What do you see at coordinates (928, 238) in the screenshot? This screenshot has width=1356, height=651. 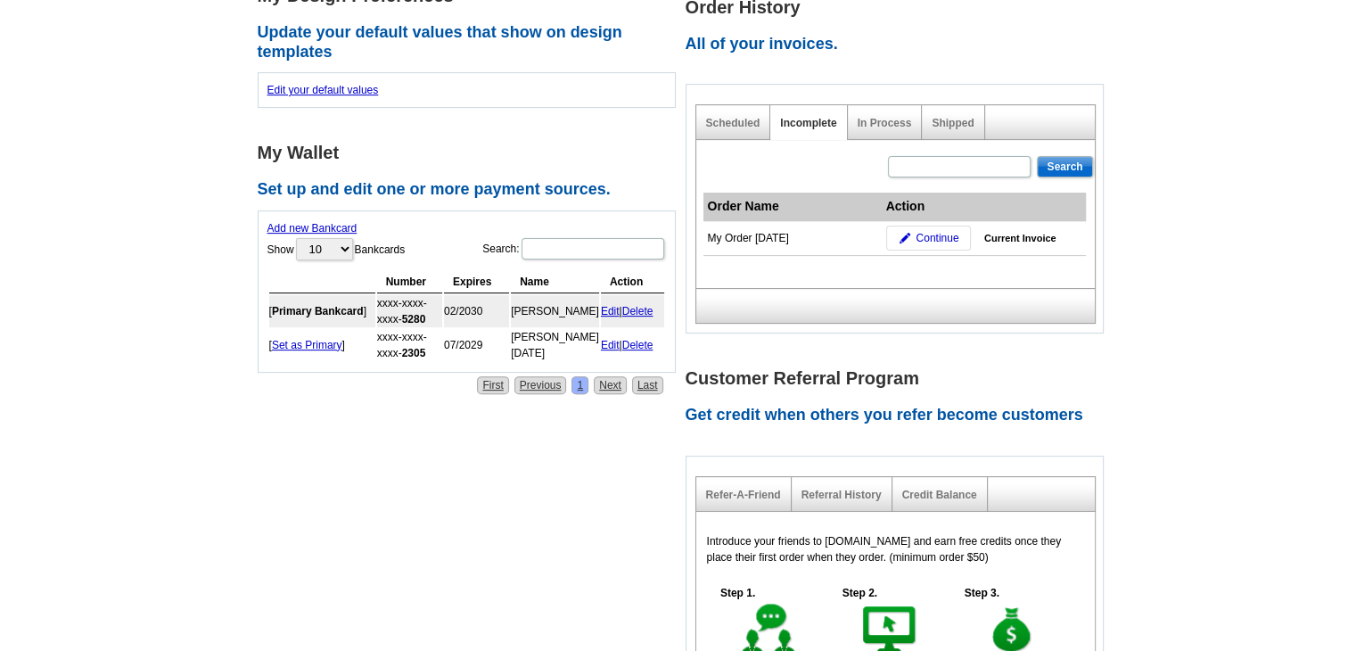 I see `a: Continue` at bounding box center [928, 238].